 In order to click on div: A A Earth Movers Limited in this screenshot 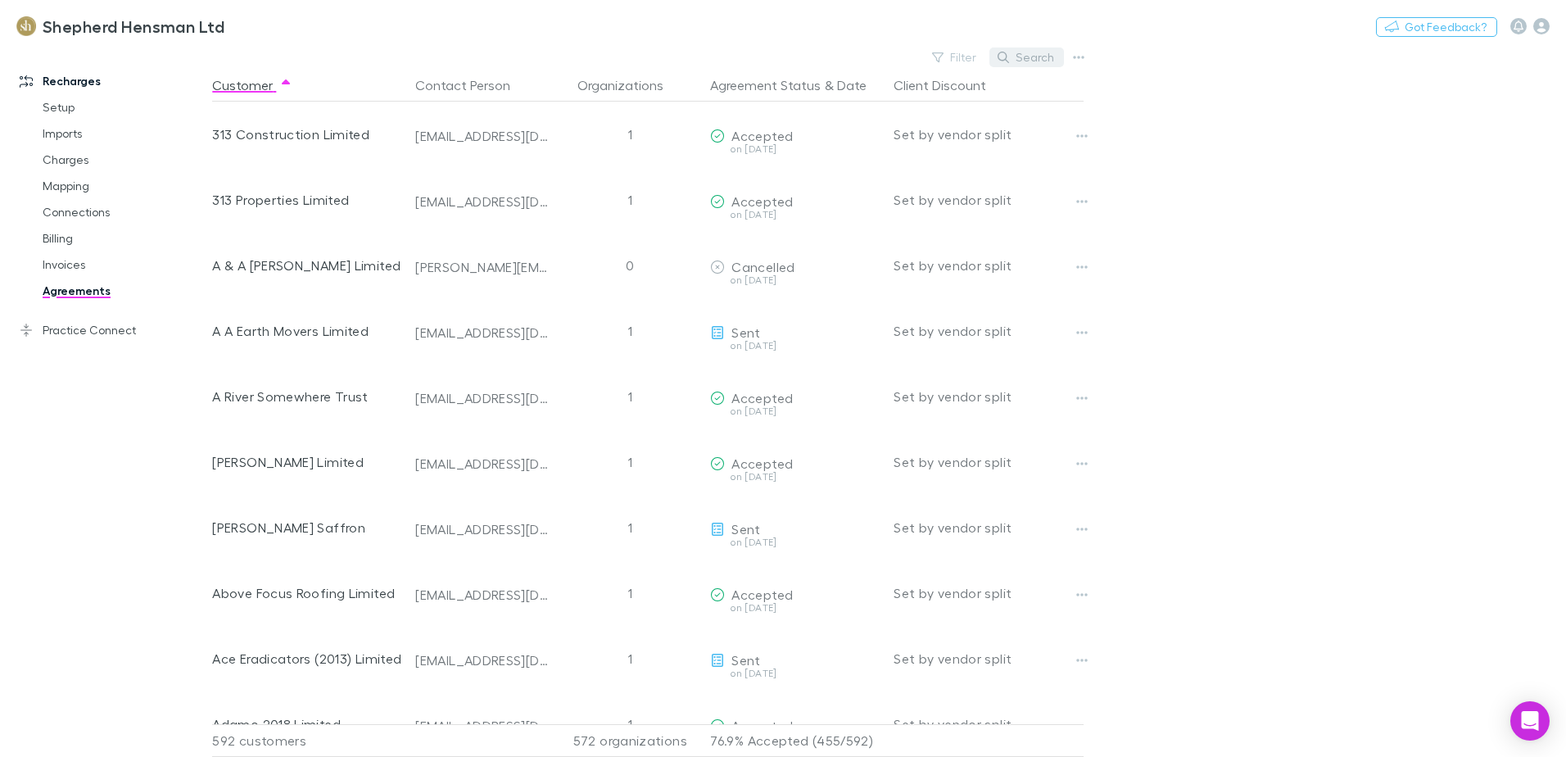, I will do `click(307, 331)`.